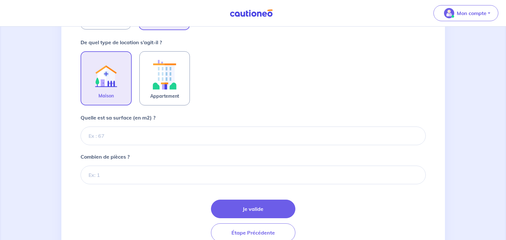 This screenshot has width=506, height=240. Describe the element at coordinates (466, 13) in the screenshot. I see `button: illu_account_valid_menu.svgMon compte` at that location.